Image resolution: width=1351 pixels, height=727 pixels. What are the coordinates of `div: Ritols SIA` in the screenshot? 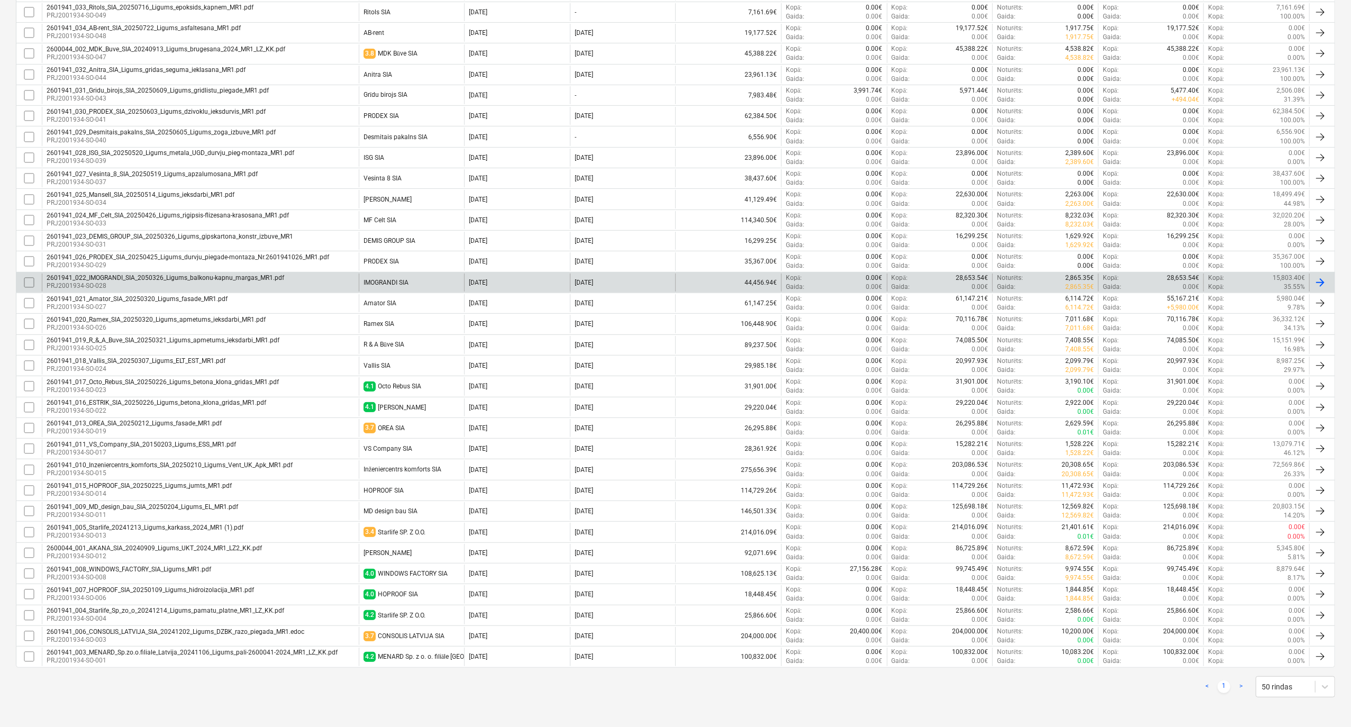 It's located at (377, 12).